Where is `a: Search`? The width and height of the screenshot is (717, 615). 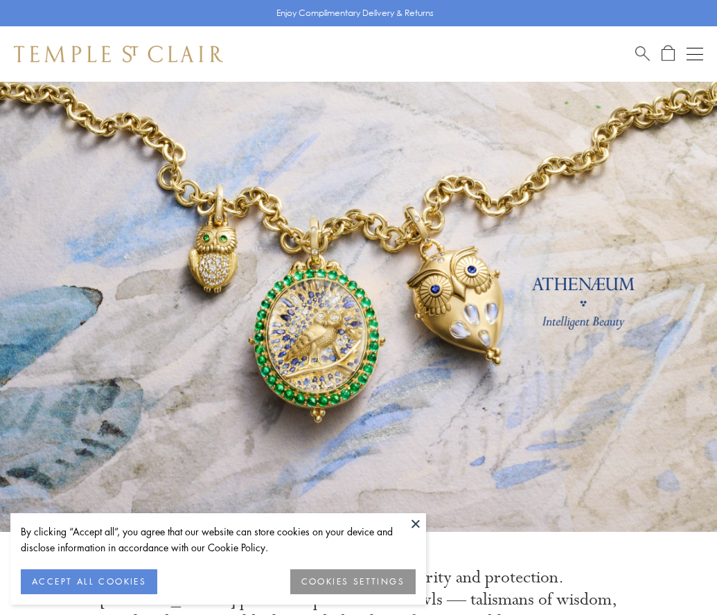 a: Search is located at coordinates (642, 53).